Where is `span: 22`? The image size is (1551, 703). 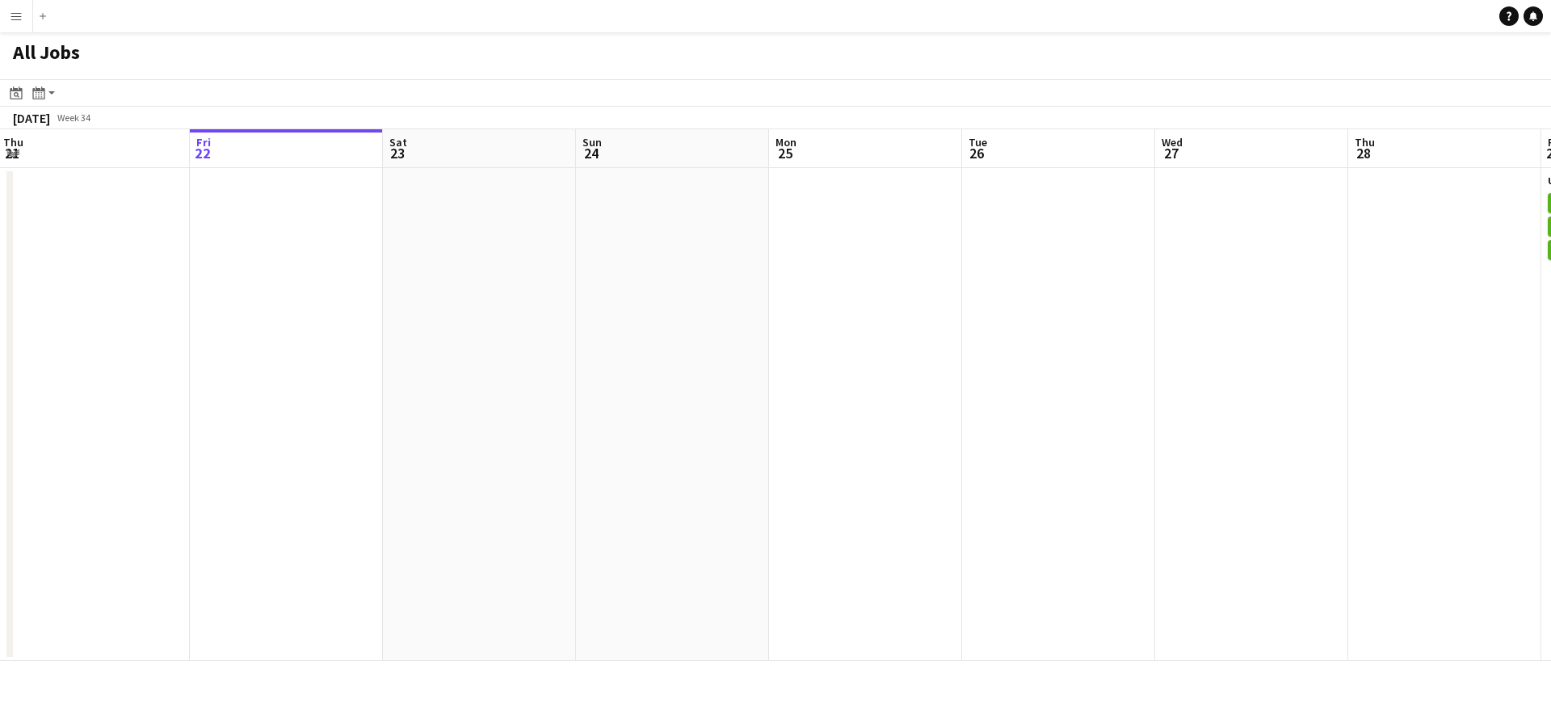
span: 22 is located at coordinates (202, 153).